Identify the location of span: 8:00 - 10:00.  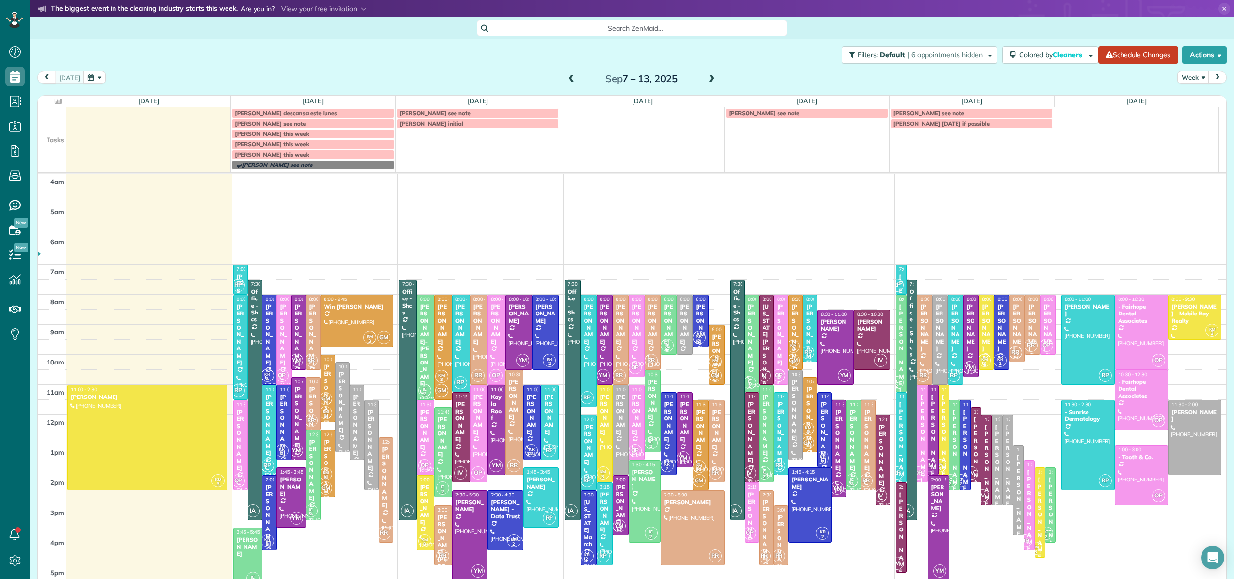
(1057, 299).